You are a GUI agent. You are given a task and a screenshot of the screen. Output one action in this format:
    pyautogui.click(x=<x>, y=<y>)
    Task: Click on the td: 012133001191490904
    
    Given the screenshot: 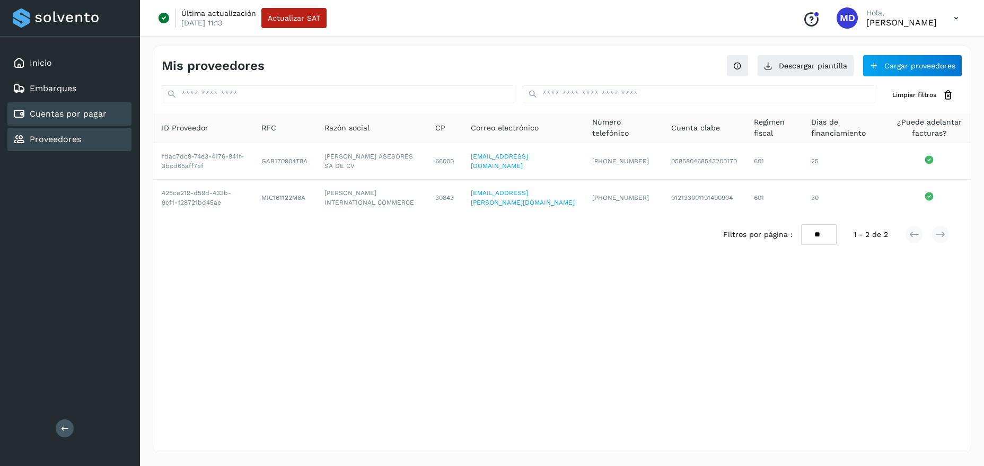 What is the action you would take?
    pyautogui.click(x=704, y=198)
    